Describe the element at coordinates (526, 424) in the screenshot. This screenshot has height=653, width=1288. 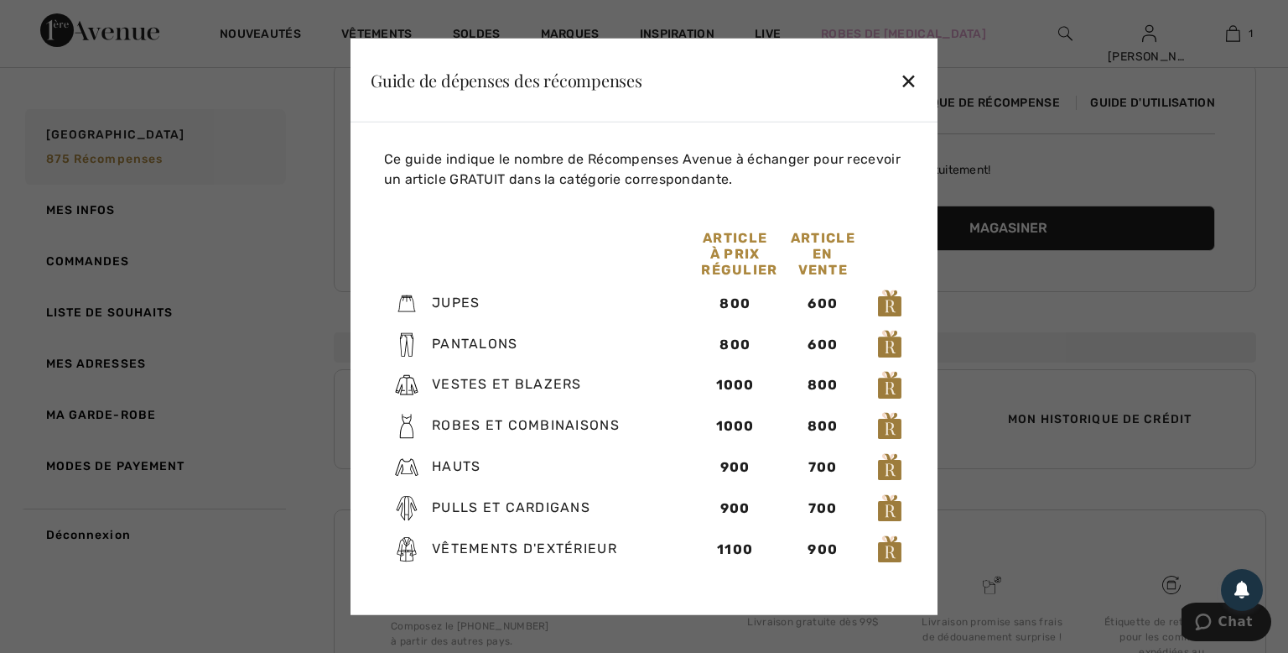
I see `span: Robes et combinaisons` at that location.